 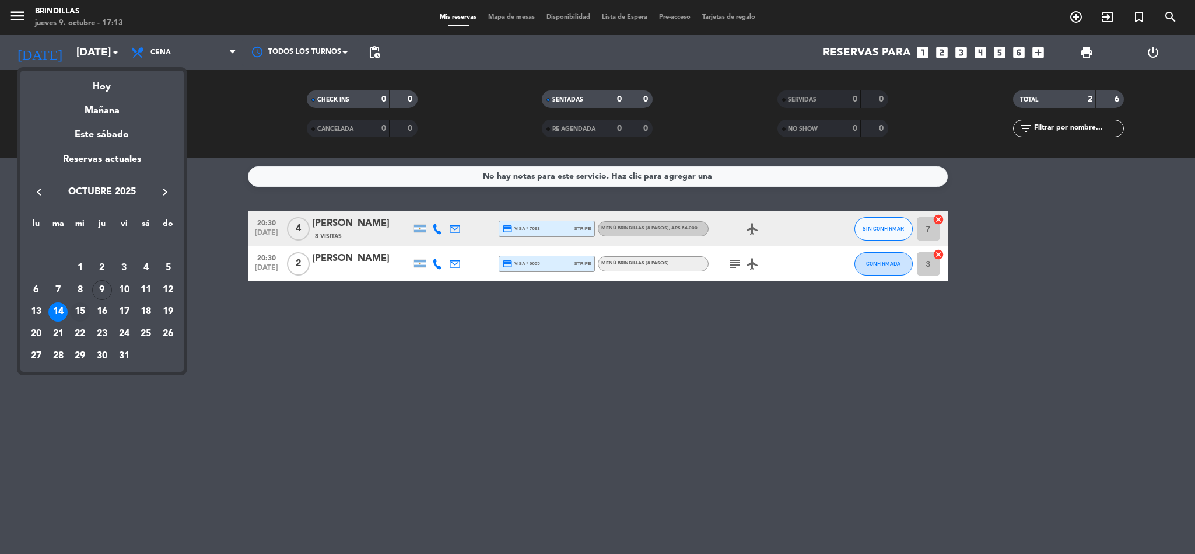 I want to click on div: 1, so click(x=80, y=268).